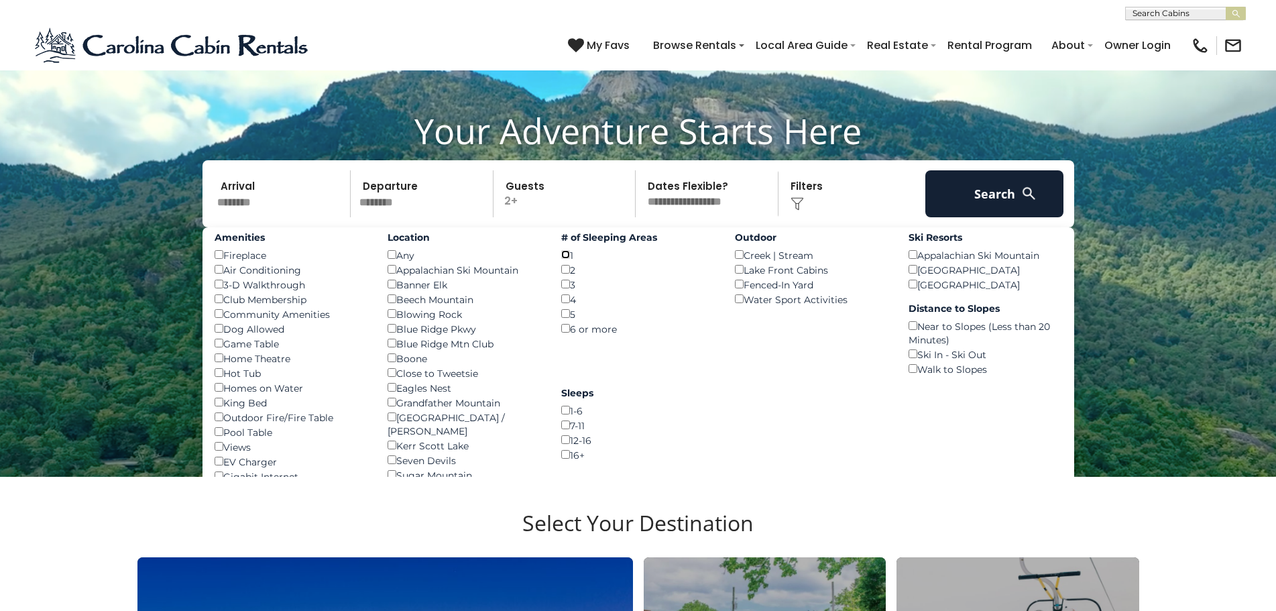  What do you see at coordinates (291, 343) in the screenshot?
I see `div: Game Table` at bounding box center [291, 343].